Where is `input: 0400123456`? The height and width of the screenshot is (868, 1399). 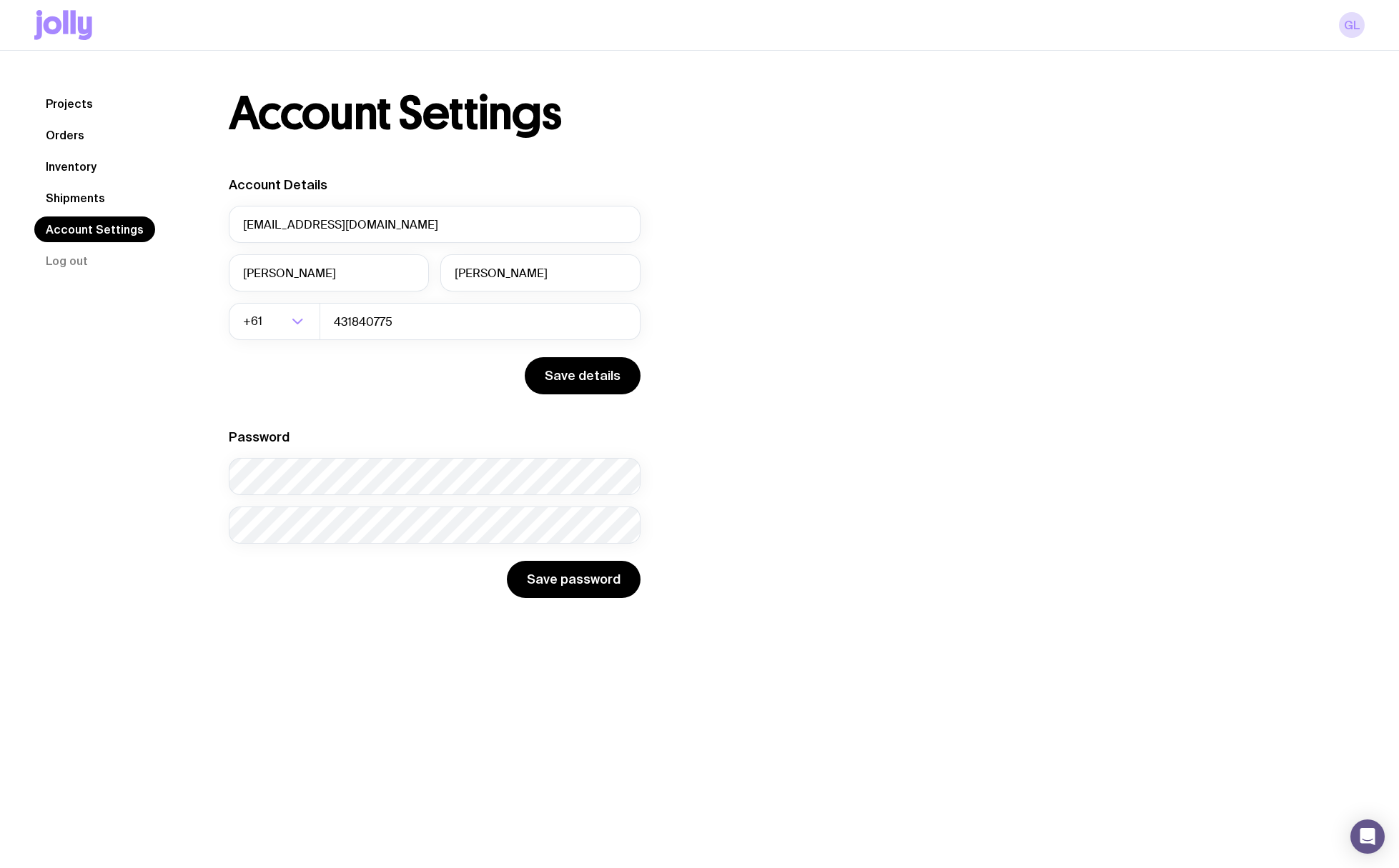 input: 0400123456 is located at coordinates (480, 321).